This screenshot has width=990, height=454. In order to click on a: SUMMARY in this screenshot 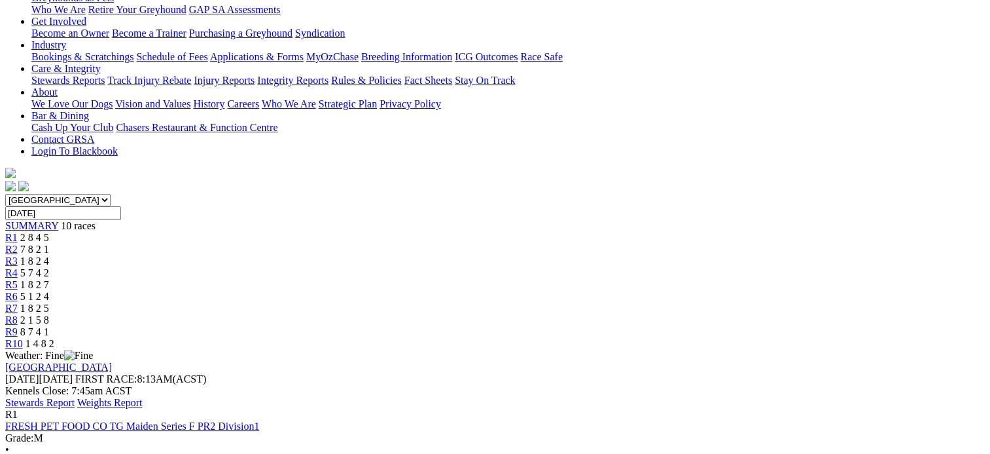, I will do `click(31, 225)`.